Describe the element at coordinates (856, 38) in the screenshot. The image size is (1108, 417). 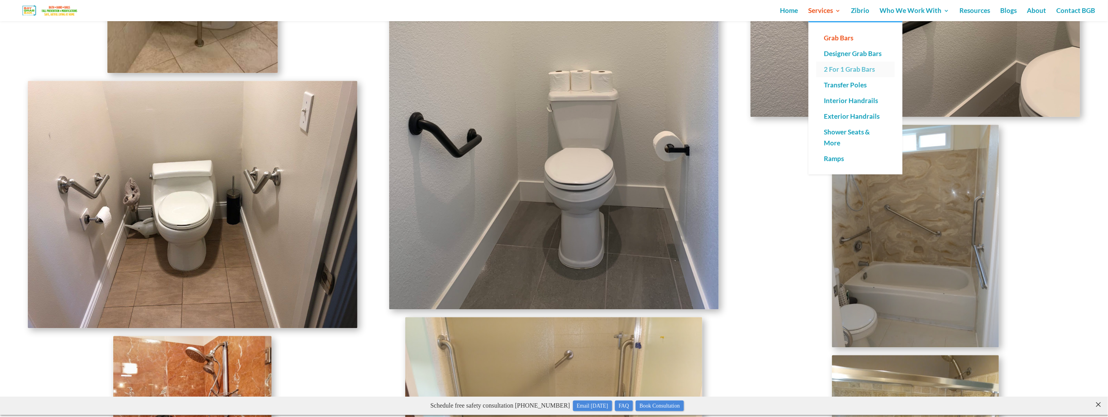
I see `a: Grab Bars` at that location.